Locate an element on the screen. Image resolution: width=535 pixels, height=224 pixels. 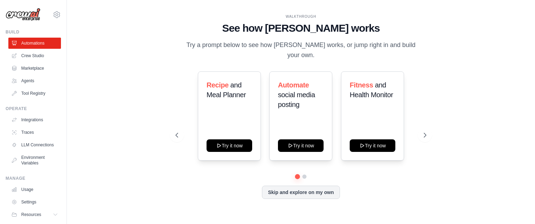
button: Skip and explore on my own is located at coordinates (301, 192).